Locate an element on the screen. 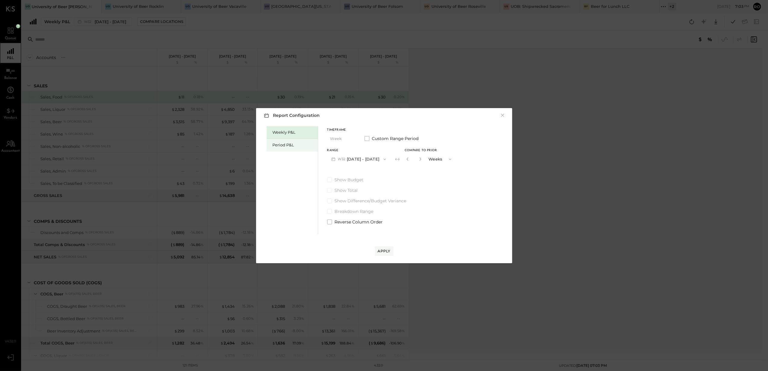 This screenshot has height=371, width=768. span: Custom Range Period is located at coordinates (395, 139).